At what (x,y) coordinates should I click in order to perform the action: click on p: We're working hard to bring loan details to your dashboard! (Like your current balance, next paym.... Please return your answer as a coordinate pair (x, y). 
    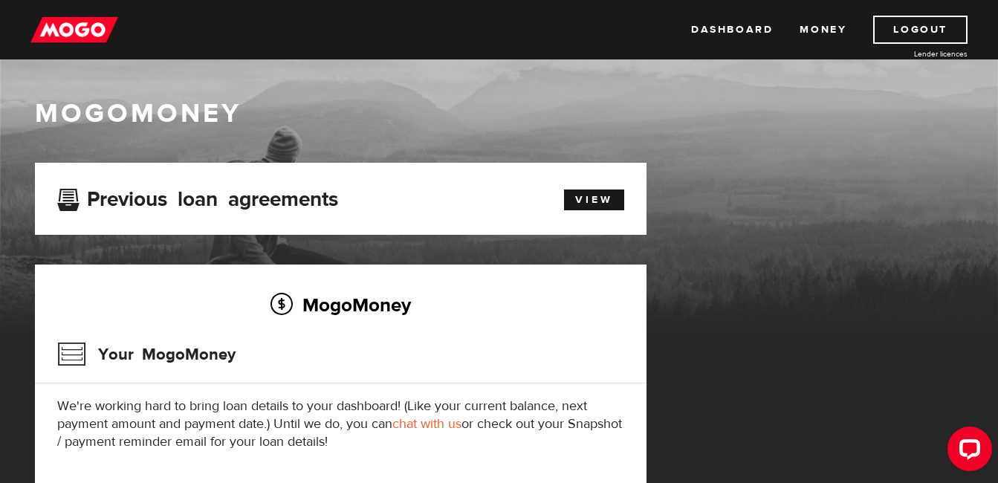
    Looking at the image, I should click on (340, 424).